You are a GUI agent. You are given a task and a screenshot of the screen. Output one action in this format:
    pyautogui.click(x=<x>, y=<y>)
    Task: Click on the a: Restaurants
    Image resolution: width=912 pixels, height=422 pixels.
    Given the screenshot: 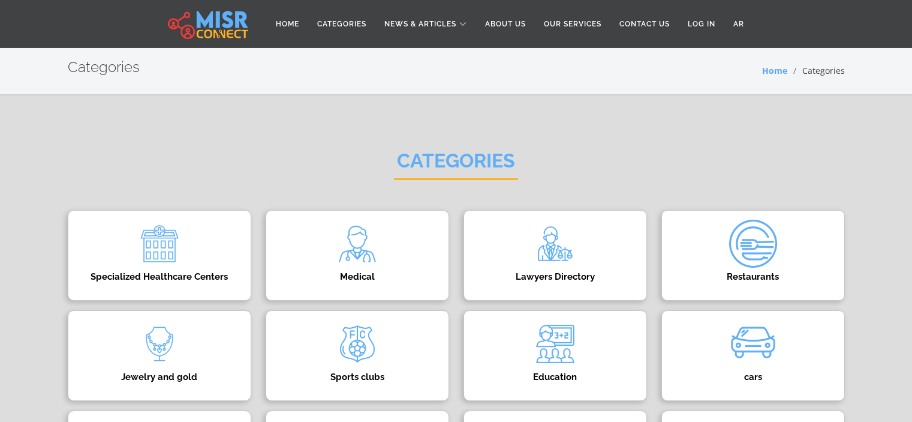 What is the action you would take?
    pyautogui.click(x=753, y=255)
    